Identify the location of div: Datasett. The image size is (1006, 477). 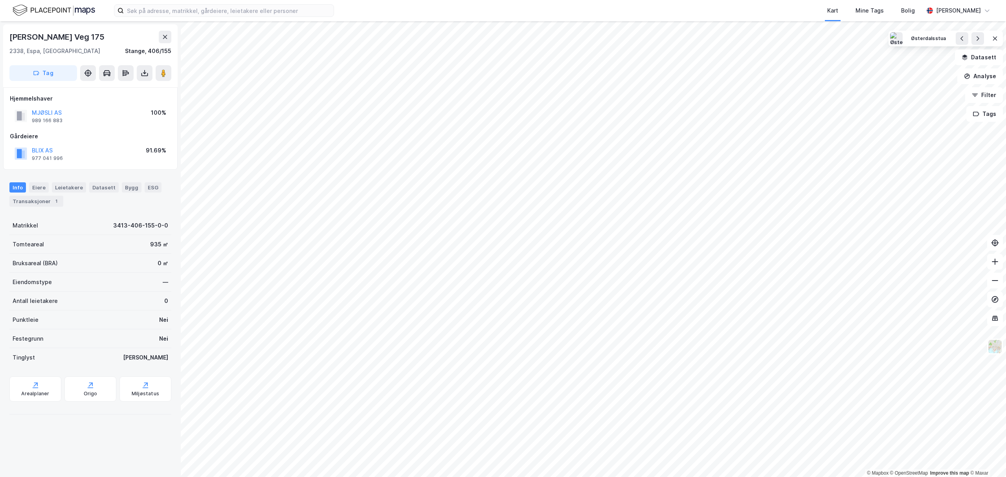
(104, 187).